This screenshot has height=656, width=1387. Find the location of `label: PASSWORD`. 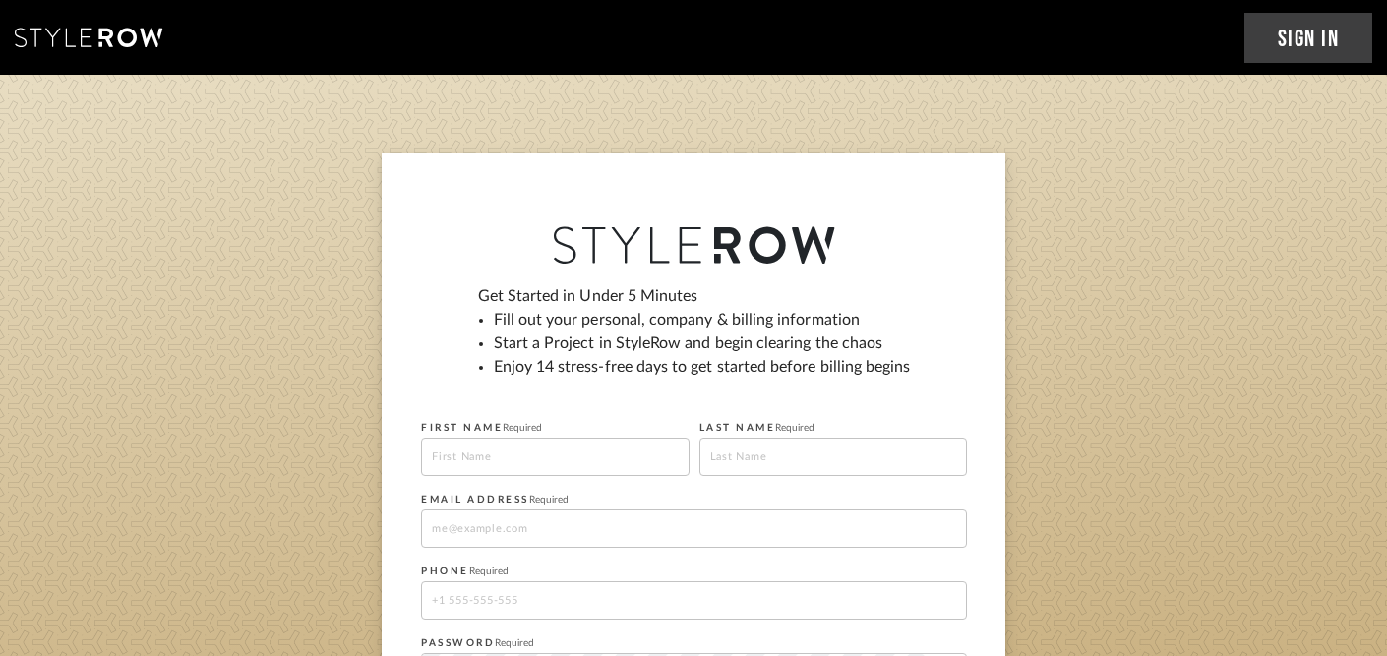

label: PASSWORD is located at coordinates (477, 643).